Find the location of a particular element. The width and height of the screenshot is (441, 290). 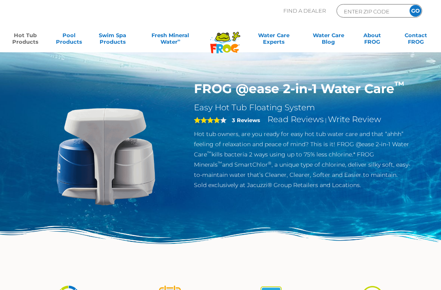

a: Water CareExperts is located at coordinates (274, 40).